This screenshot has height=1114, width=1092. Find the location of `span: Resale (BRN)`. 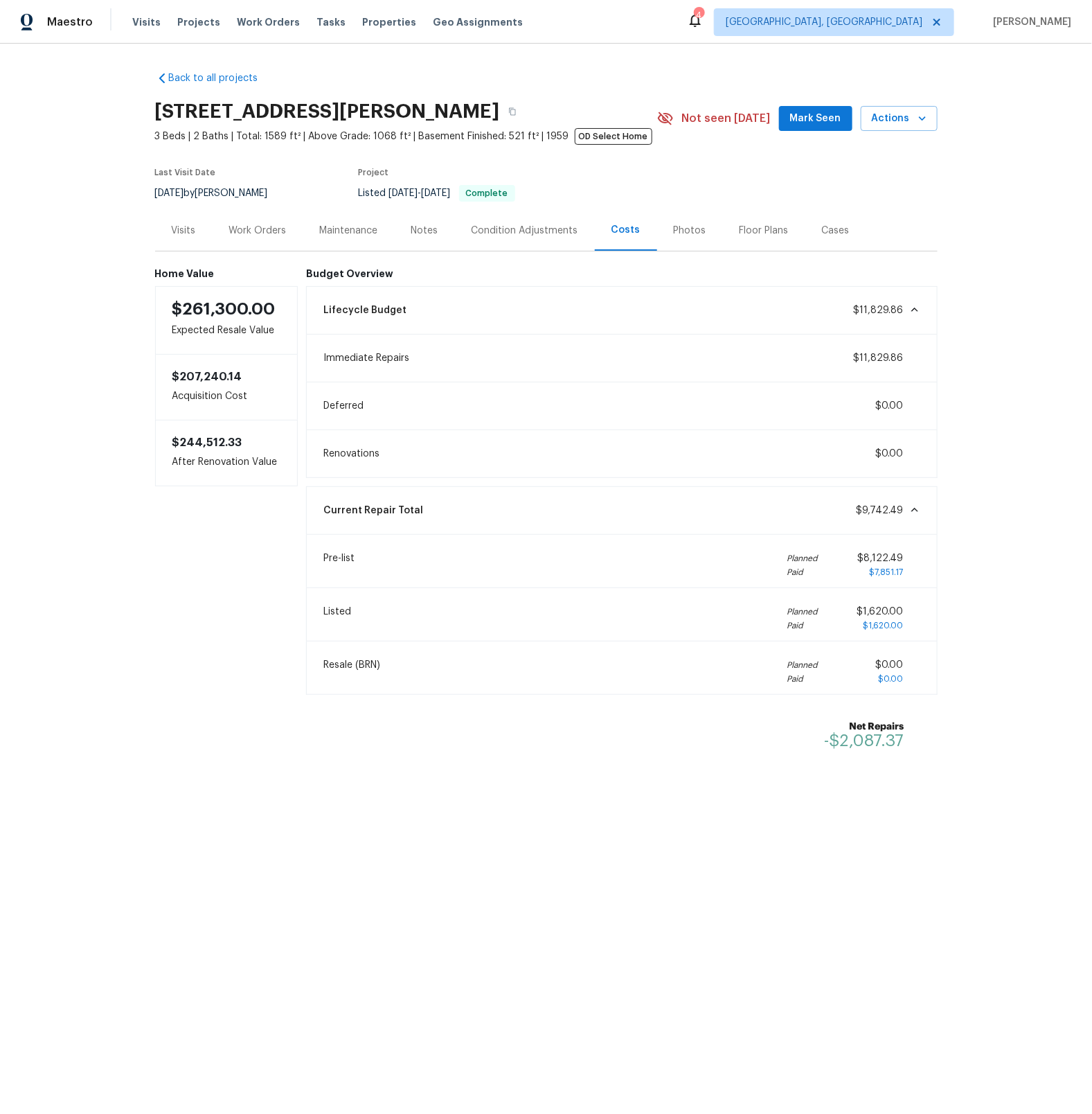

span: Resale (BRN) is located at coordinates (352, 671).